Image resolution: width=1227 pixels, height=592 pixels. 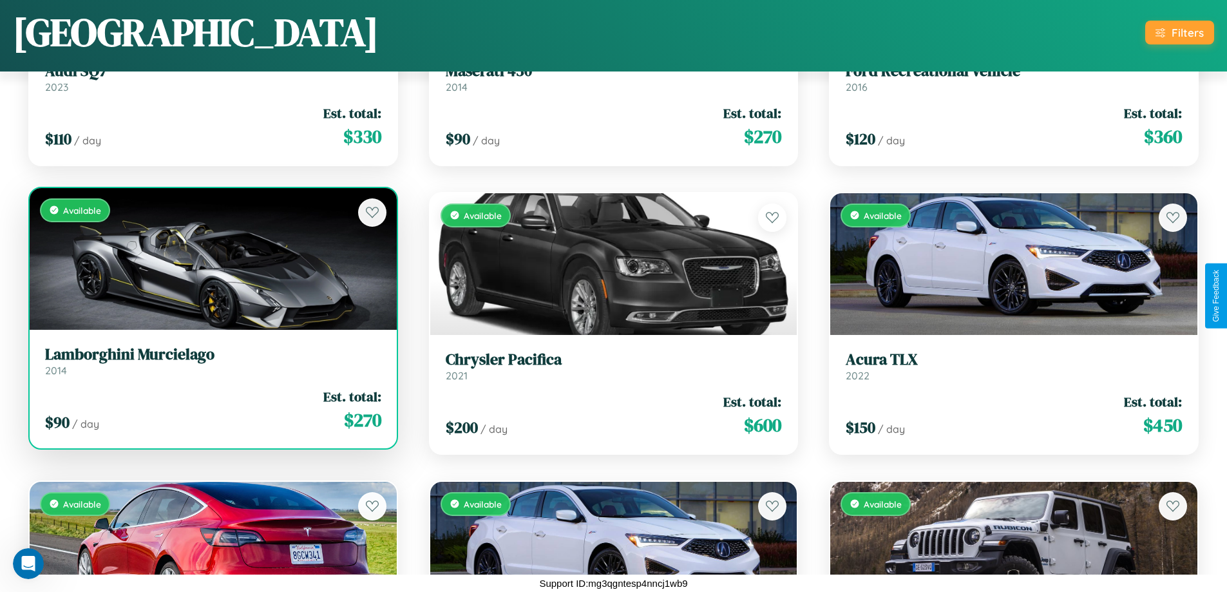 What do you see at coordinates (860, 427) in the screenshot?
I see `span: $ 150` at bounding box center [860, 427].